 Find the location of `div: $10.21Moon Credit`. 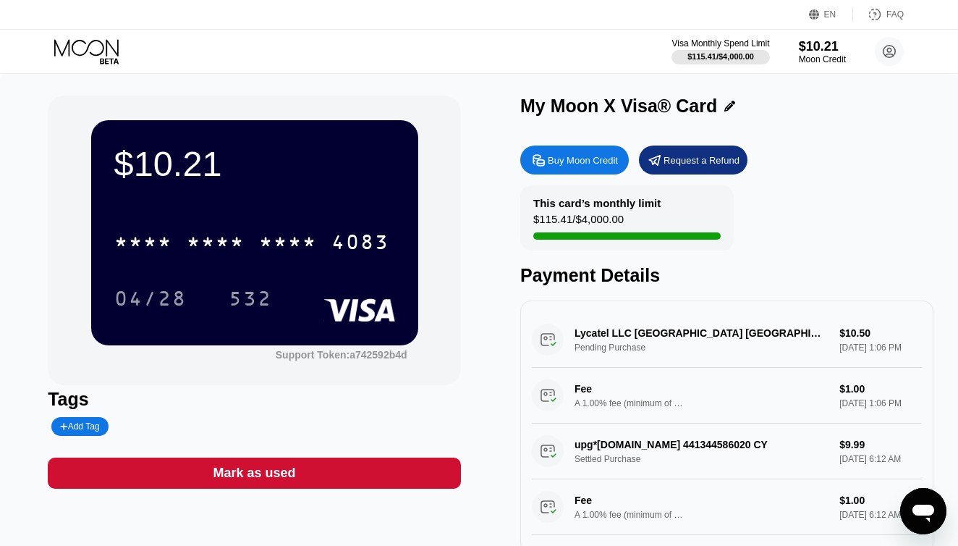

div: $10.21Moon Credit is located at coordinates (822, 51).